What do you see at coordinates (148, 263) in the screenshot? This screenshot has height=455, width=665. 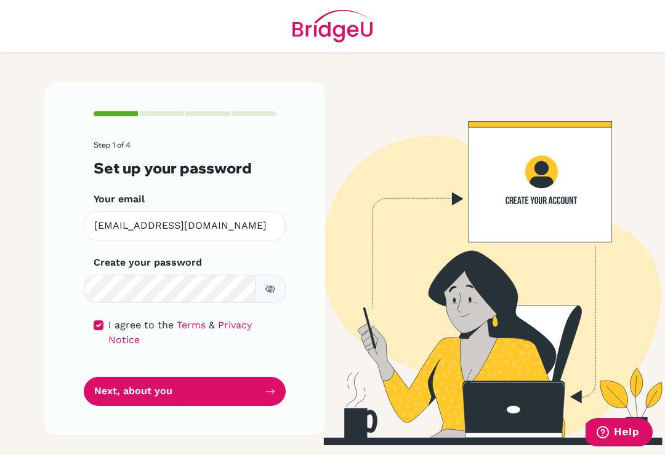 I see `label: Create your password` at bounding box center [148, 263].